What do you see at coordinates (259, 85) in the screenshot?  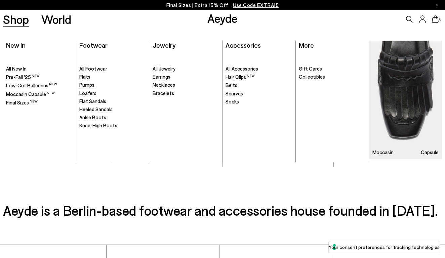 I see `a: Belts` at bounding box center [259, 85].